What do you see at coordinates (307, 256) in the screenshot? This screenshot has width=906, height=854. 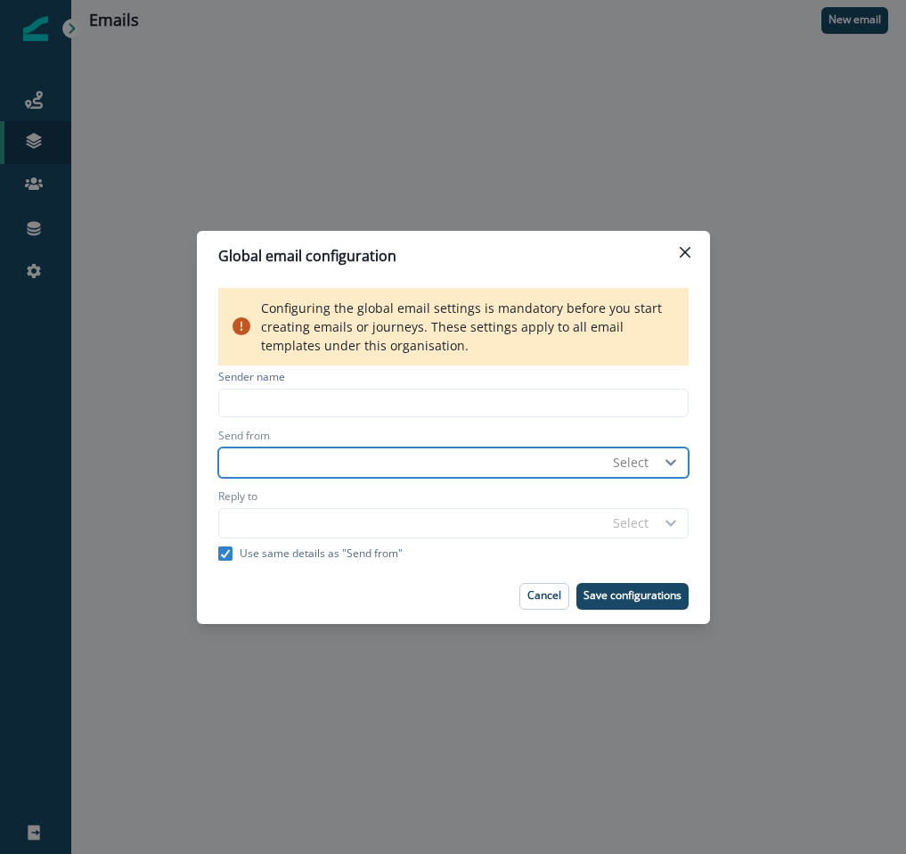 I see `p: Global email configuration` at bounding box center [307, 256].